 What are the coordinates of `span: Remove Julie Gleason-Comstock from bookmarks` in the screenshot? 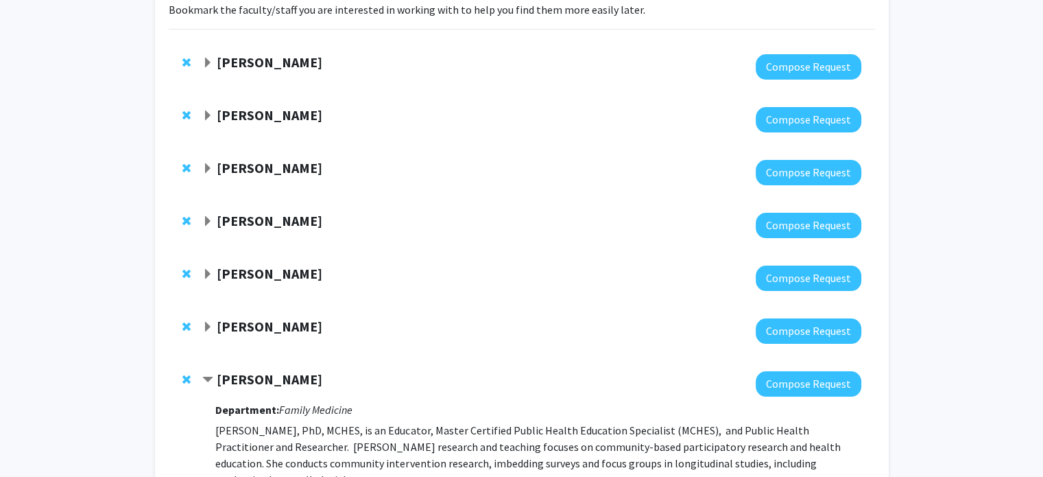 It's located at (187, 379).